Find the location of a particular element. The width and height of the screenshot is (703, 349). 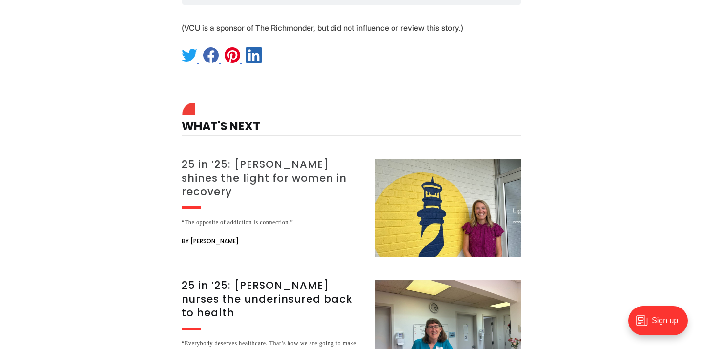

img: 25 in ’25: Emily DuBose shines the light for women in recovery is located at coordinates (448, 208).